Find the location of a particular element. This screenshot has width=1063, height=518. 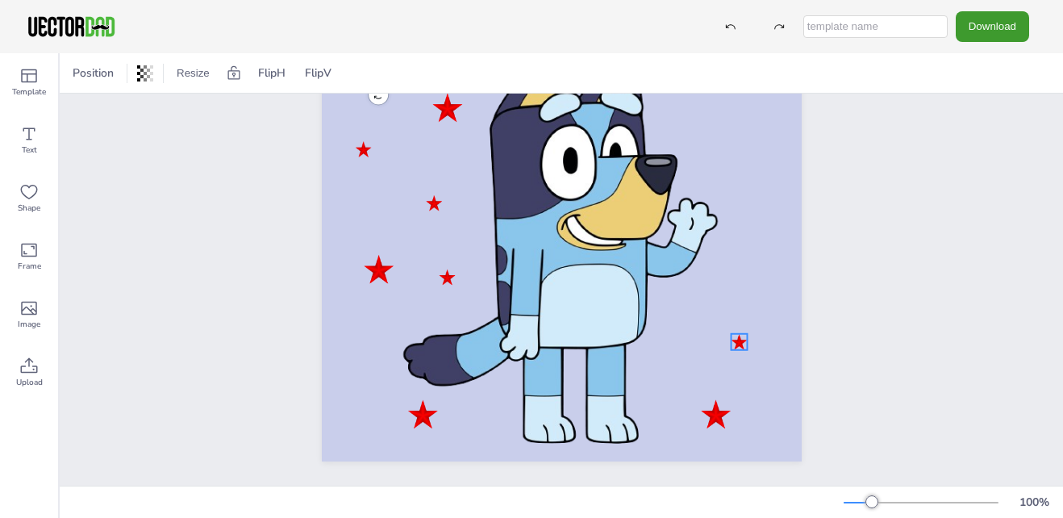

img: VectorDad-1.png is located at coordinates (71, 27).